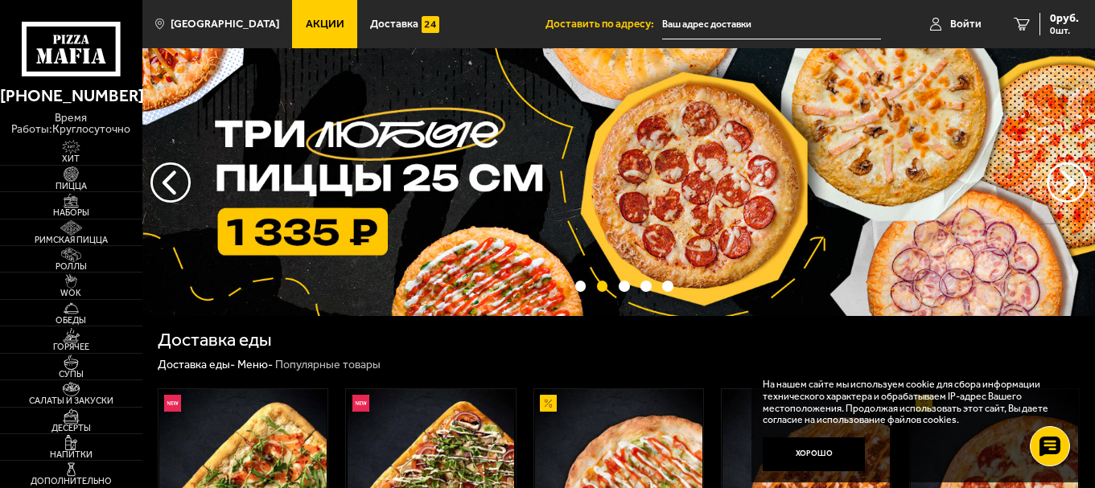 Image resolution: width=1095 pixels, height=488 pixels. Describe the element at coordinates (1064, 31) in the screenshot. I see `span: 0 шт.` at that location.